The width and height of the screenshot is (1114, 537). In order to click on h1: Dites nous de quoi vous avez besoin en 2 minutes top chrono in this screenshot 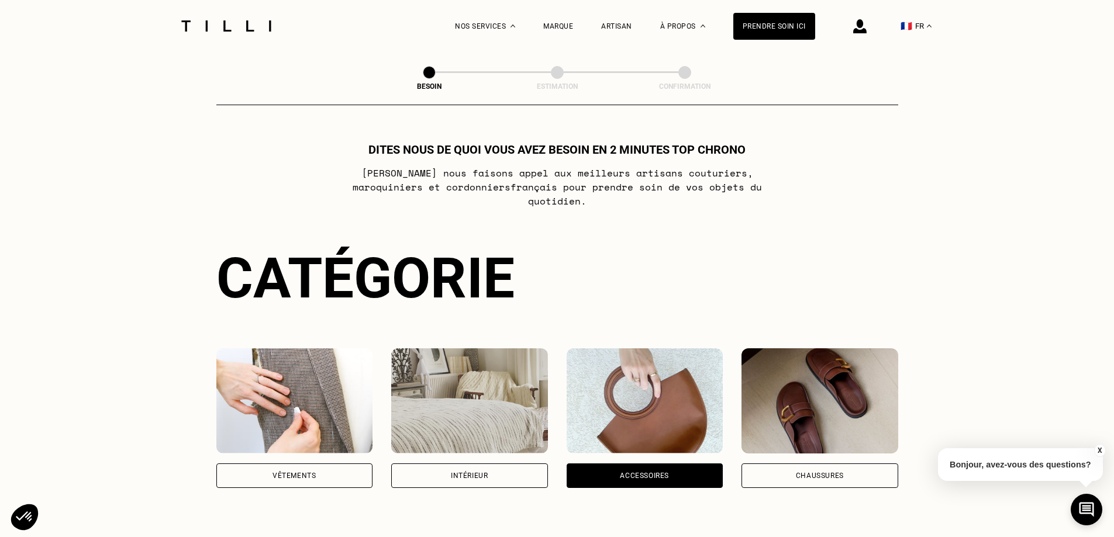, I will do `click(557, 150)`.